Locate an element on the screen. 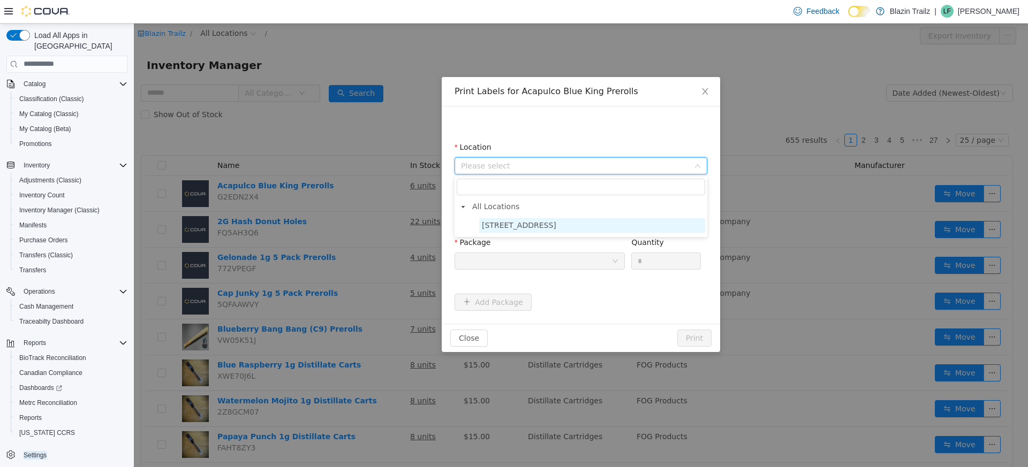  span: Washington CCRS is located at coordinates (71, 433).